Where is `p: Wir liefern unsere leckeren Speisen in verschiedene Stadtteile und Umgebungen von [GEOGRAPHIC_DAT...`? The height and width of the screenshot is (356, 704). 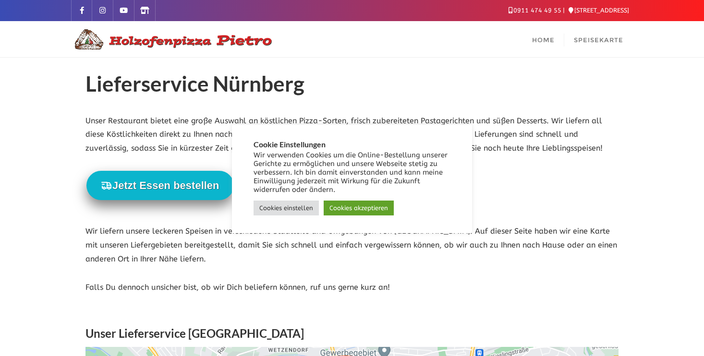 p: Wir liefern unsere leckeren Speisen in verschiedene Stadtteile und Umgebungen von [GEOGRAPHIC_DAT... is located at coordinates (352, 245).